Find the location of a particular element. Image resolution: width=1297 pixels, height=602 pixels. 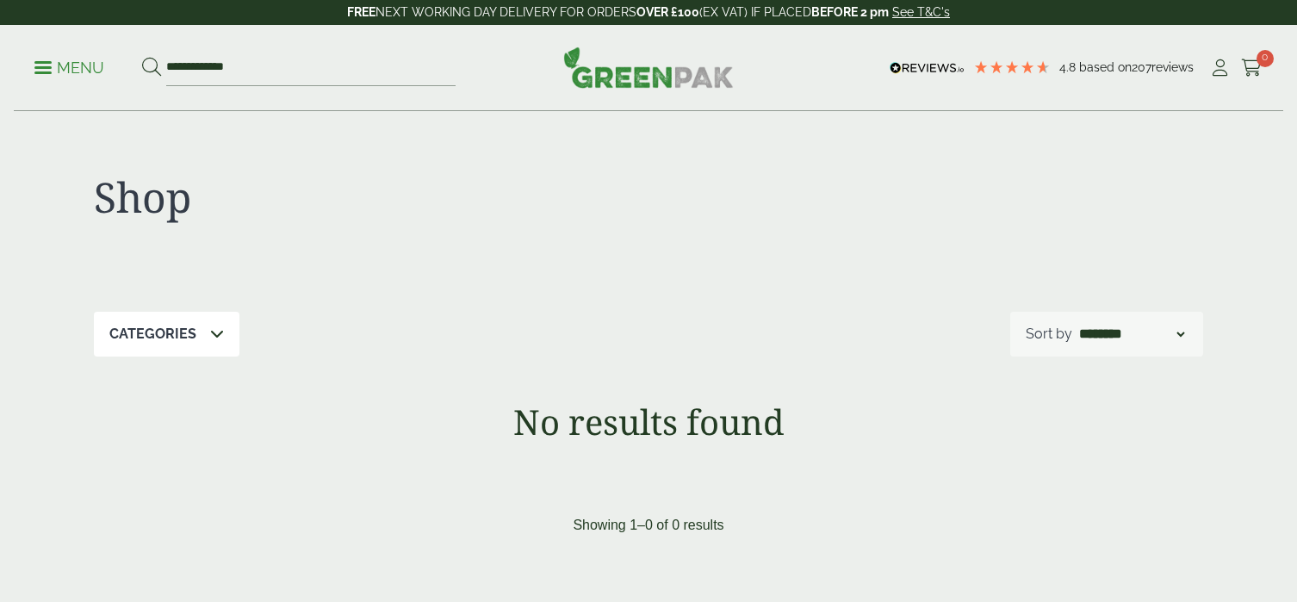

select: Shop order is located at coordinates (1132, 334).